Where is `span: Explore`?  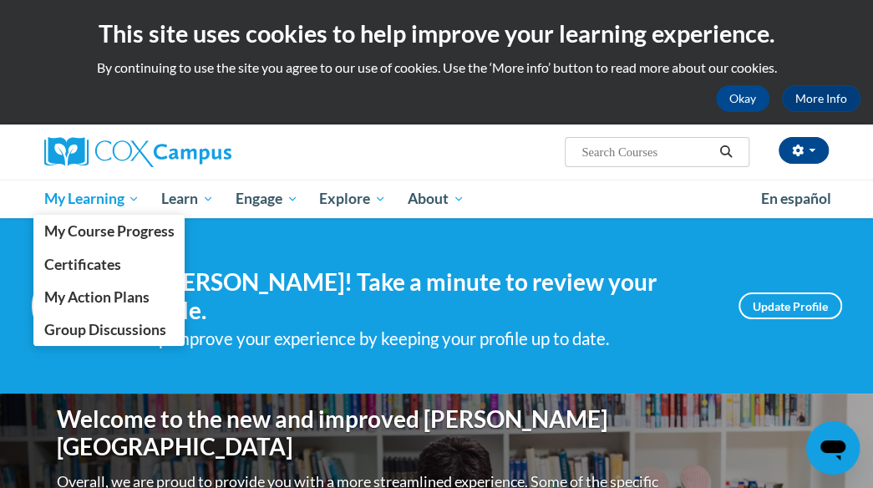 span: Explore is located at coordinates (352, 199).